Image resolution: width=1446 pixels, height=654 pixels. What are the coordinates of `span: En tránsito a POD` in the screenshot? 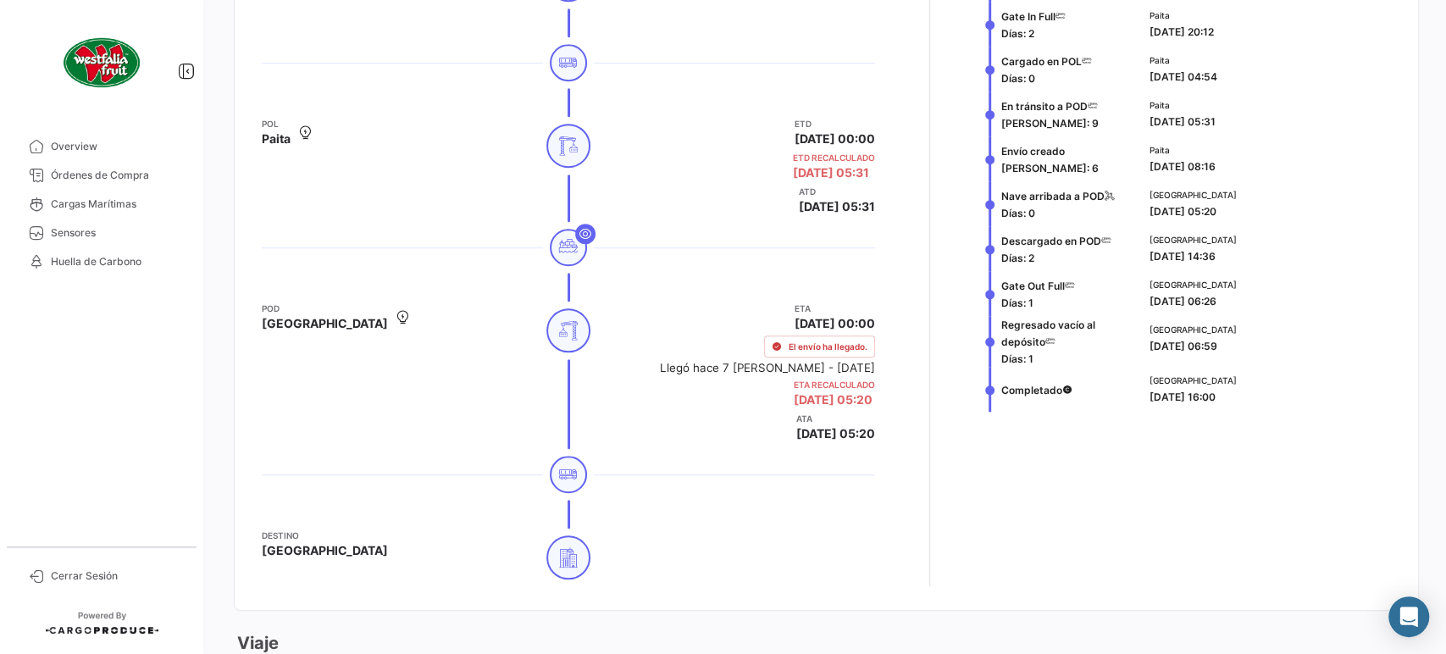 It's located at (1044, 106).